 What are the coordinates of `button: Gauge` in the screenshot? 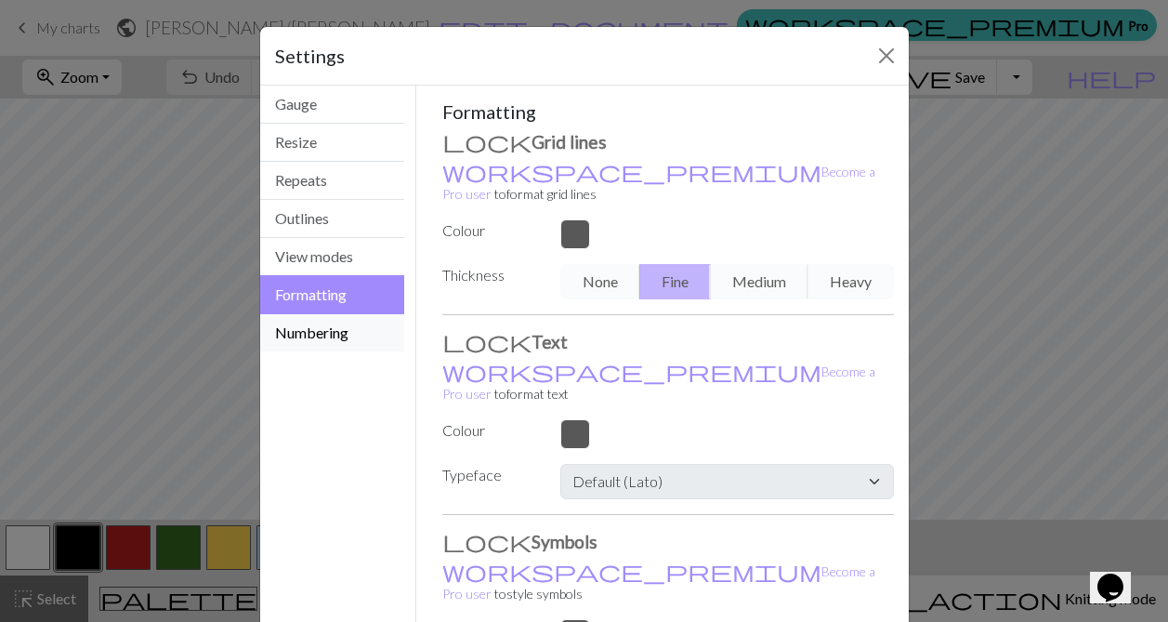 It's located at (333, 104).